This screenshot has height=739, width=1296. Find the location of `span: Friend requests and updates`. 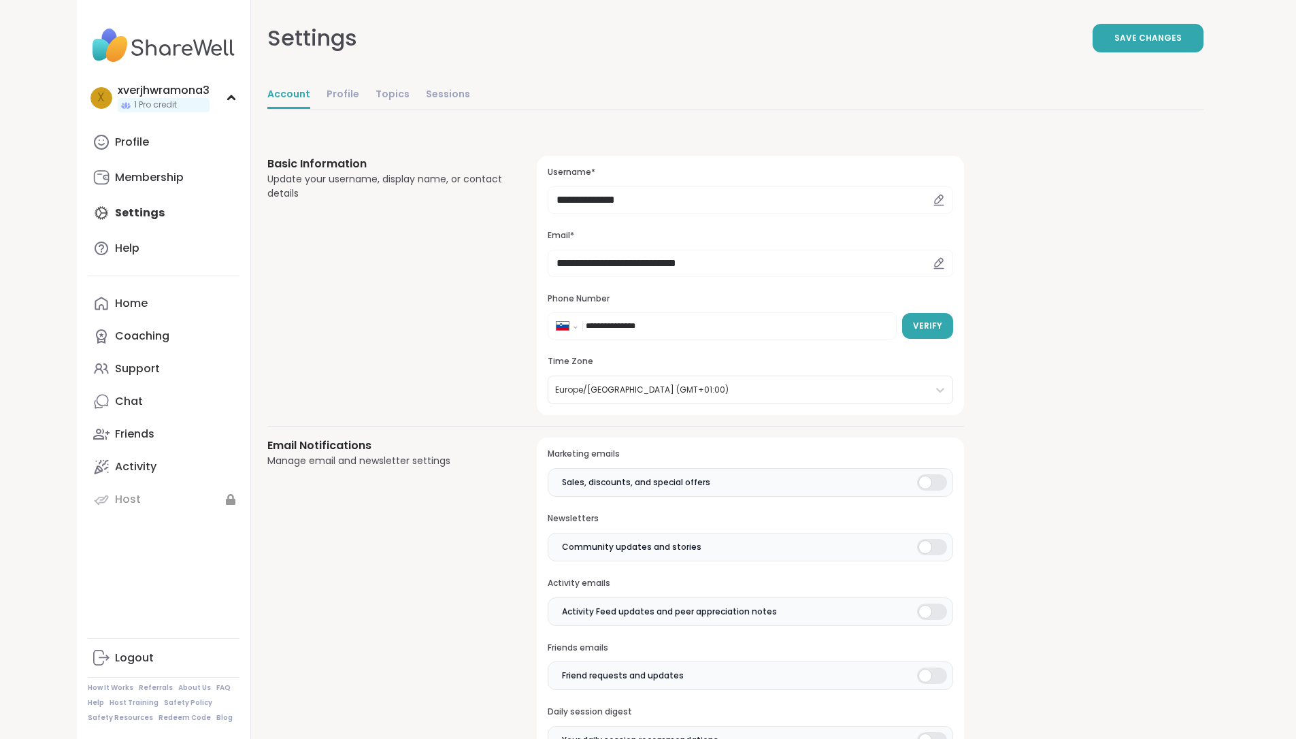

span: Friend requests and updates is located at coordinates (622, 676).